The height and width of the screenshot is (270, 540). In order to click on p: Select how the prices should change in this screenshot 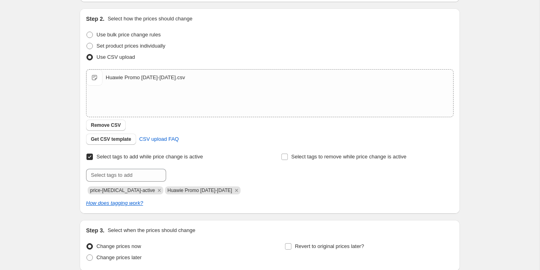, I will do `click(150, 19)`.